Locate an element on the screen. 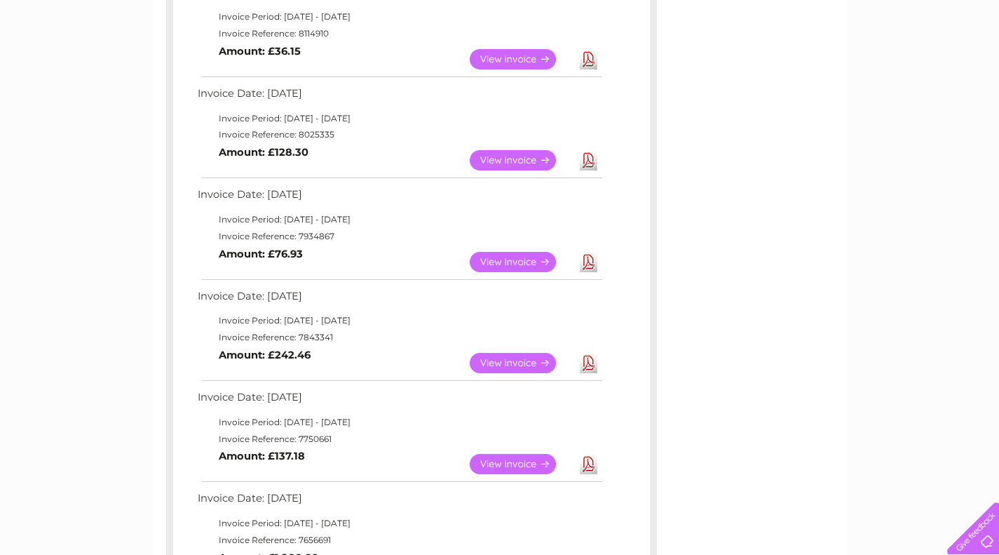  td: Invoice Reference: 8025335 is located at coordinates (399, 135).